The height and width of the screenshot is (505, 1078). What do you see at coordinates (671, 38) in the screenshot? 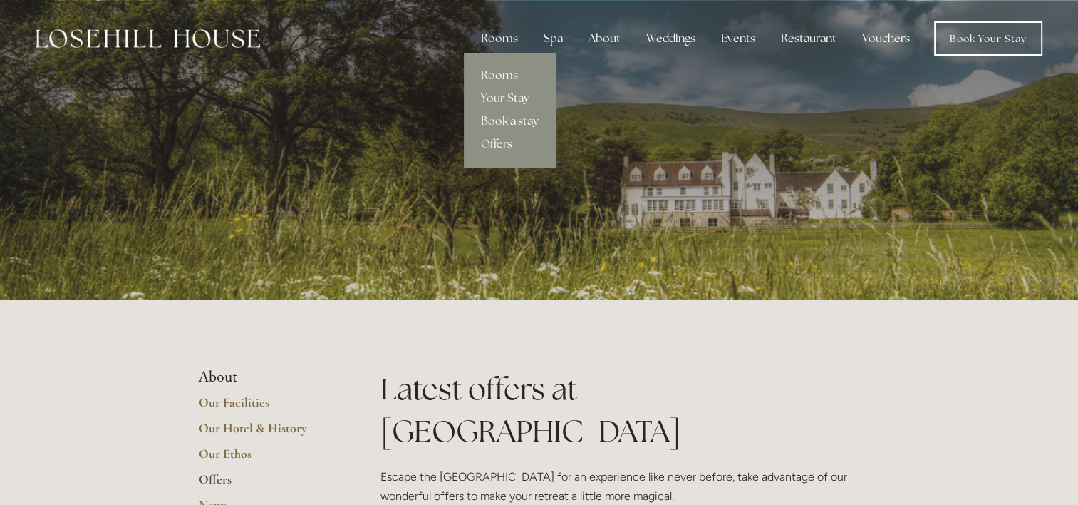
I see `div: Weddings` at bounding box center [671, 38].